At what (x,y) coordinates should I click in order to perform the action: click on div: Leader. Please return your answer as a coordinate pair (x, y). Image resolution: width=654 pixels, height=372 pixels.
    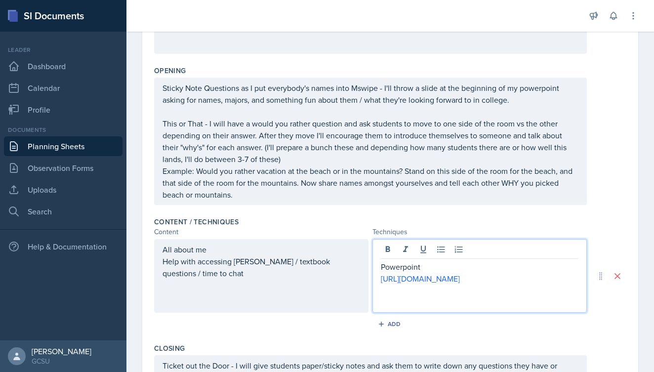
    Looking at the image, I should click on (63, 50).